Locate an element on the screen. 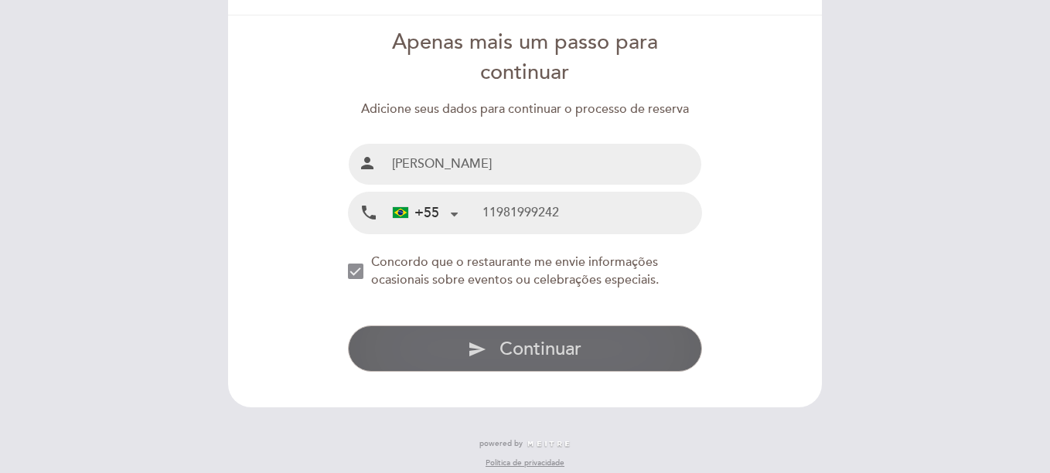  span: Continuar is located at coordinates (541, 349).